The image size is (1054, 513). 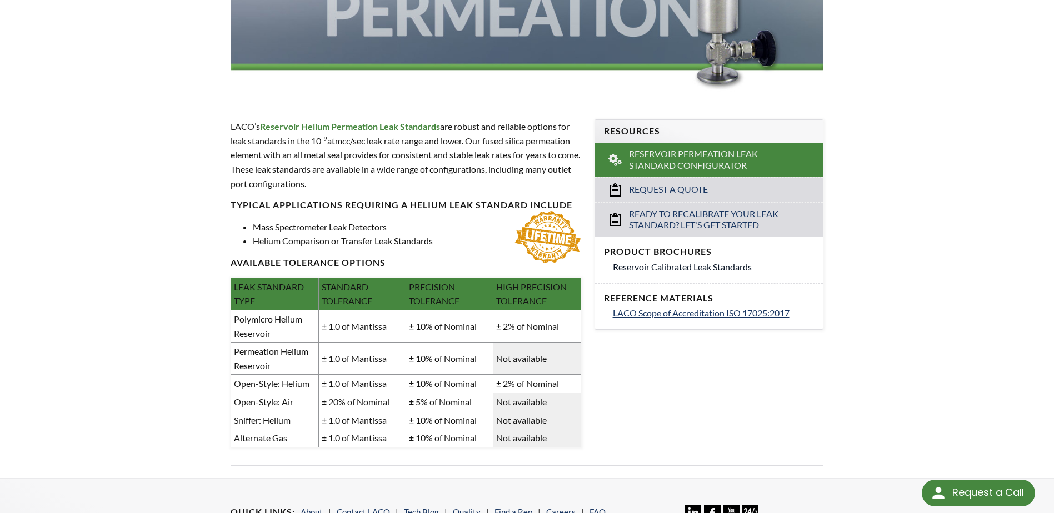 I want to click on span: STANDARD TOLERANCE, so click(x=347, y=294).